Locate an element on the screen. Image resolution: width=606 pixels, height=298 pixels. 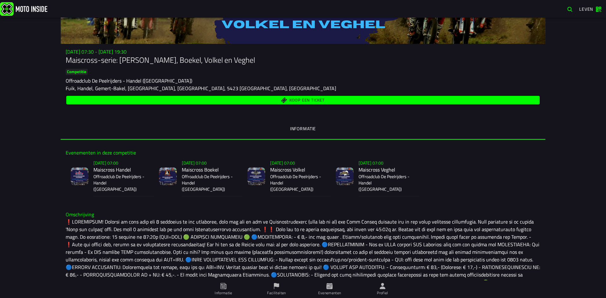
font: Evenementen is located at coordinates (330, 293).